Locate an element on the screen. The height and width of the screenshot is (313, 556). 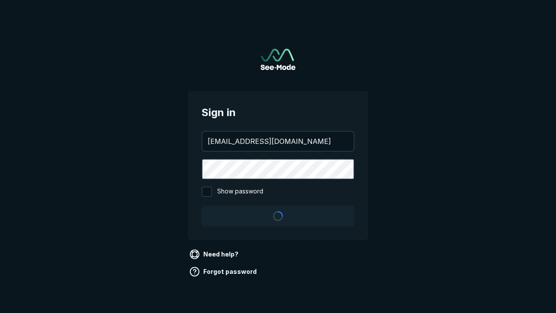
span: Show password is located at coordinates (240, 191).